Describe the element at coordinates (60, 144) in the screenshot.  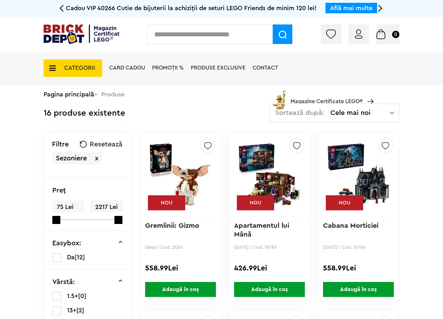
I see `p: Filtre` at that location.